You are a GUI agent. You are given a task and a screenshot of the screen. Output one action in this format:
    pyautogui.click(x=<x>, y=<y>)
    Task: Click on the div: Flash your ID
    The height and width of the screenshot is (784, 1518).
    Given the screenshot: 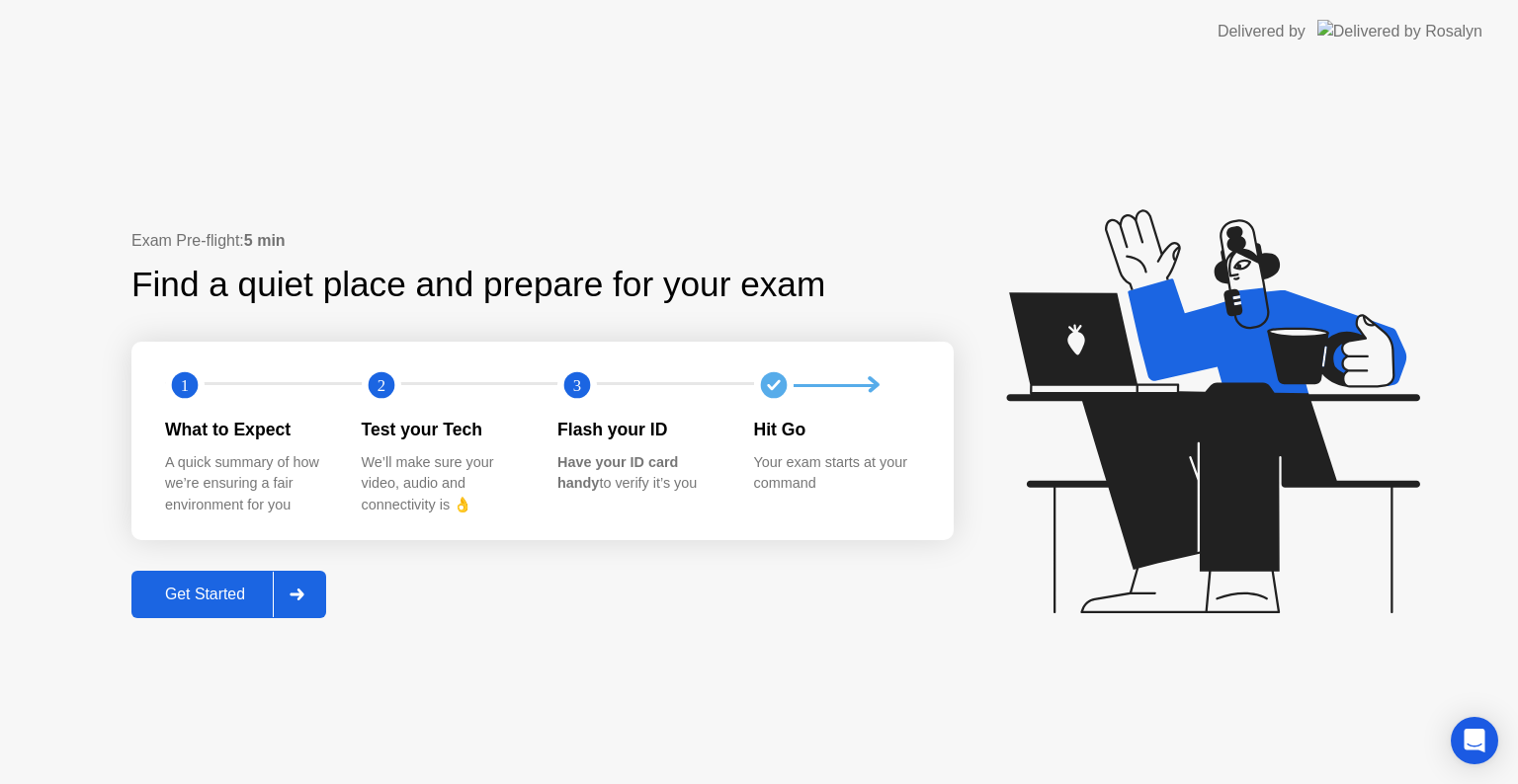 What is the action you would take?
    pyautogui.click(x=639, y=430)
    